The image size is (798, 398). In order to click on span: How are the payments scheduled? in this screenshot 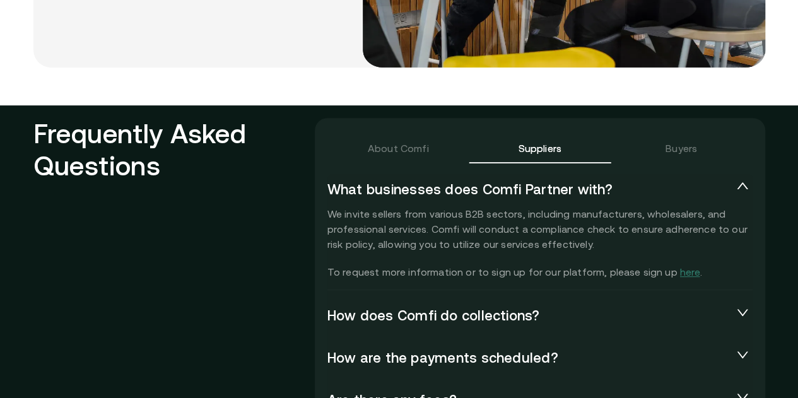, I will do `click(530, 358)`.